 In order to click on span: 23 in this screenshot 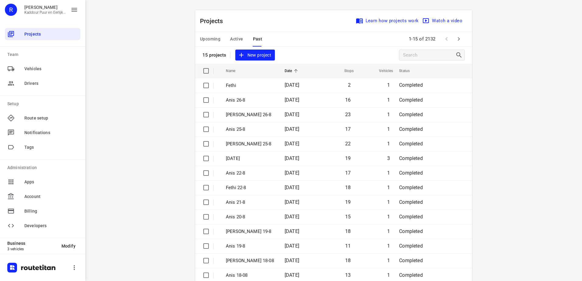, I will do `click(348, 114)`.